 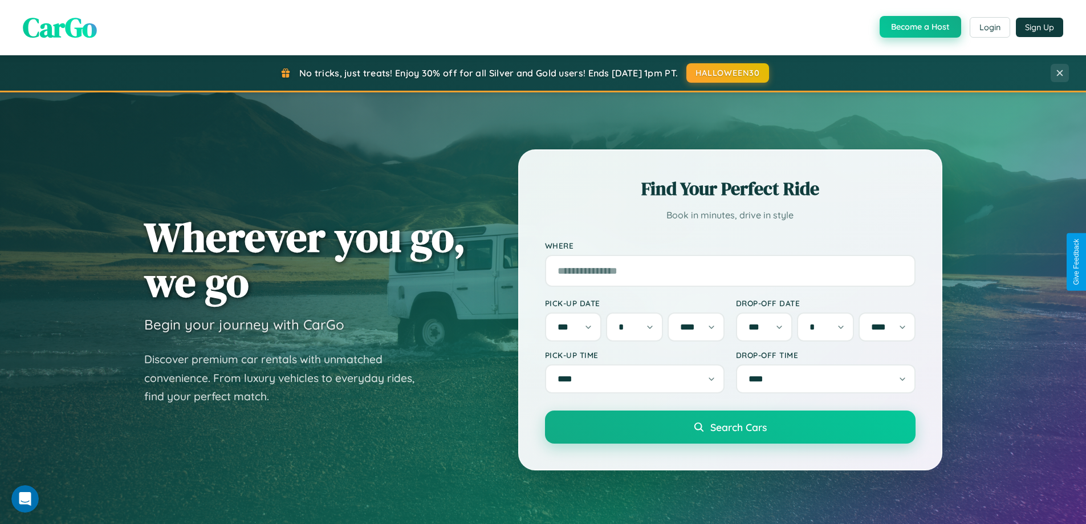 I want to click on label: Drop-off Time, so click(x=826, y=355).